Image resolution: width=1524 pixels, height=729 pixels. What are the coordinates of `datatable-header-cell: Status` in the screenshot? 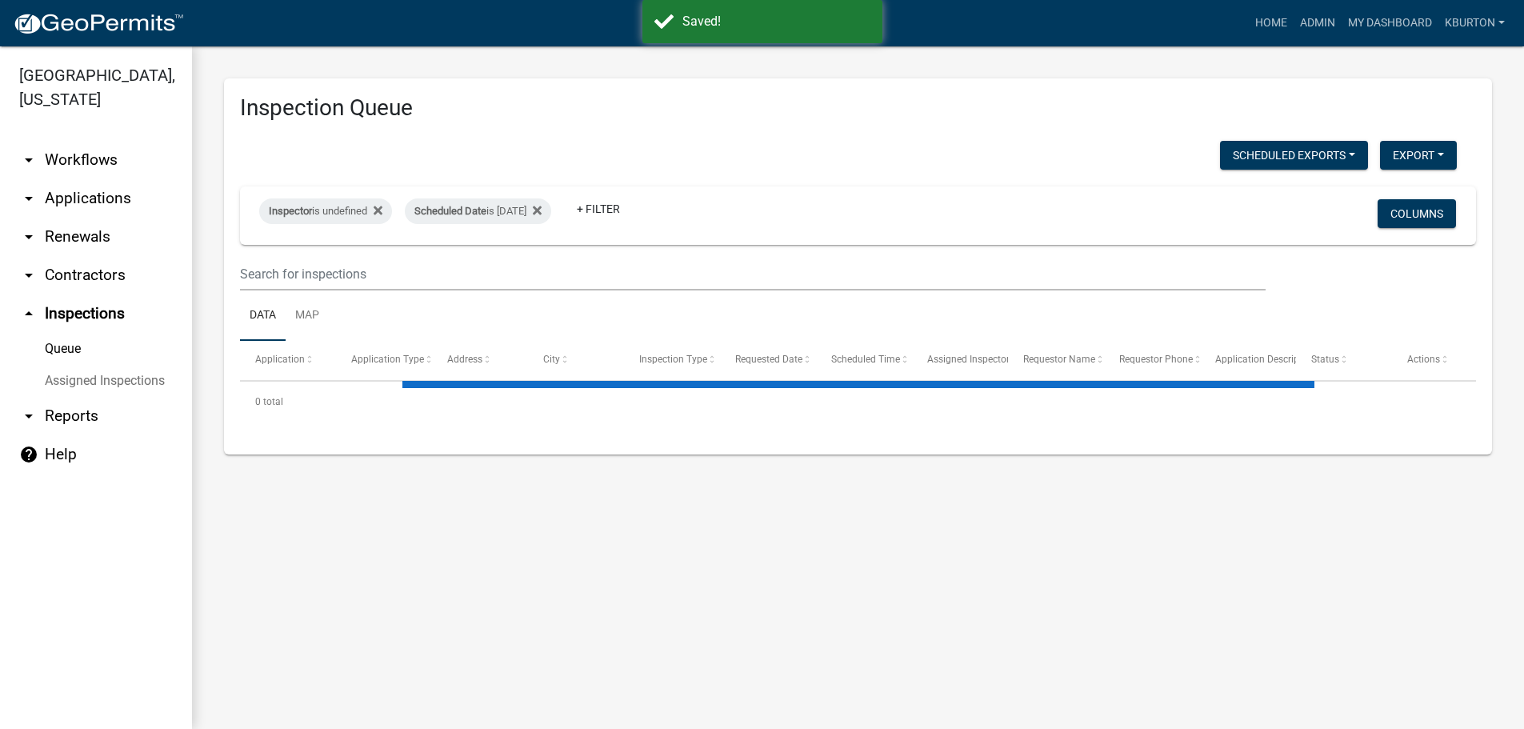 It's located at (1344, 360).